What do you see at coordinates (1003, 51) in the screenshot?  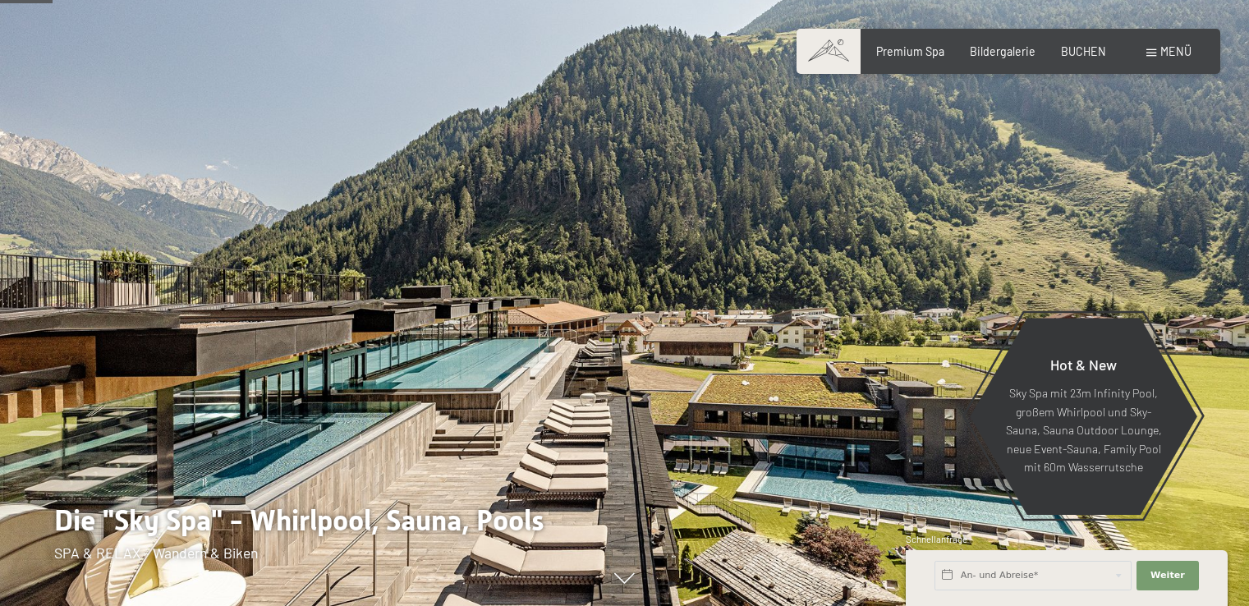 I see `span: Bildergalerie` at bounding box center [1003, 51].